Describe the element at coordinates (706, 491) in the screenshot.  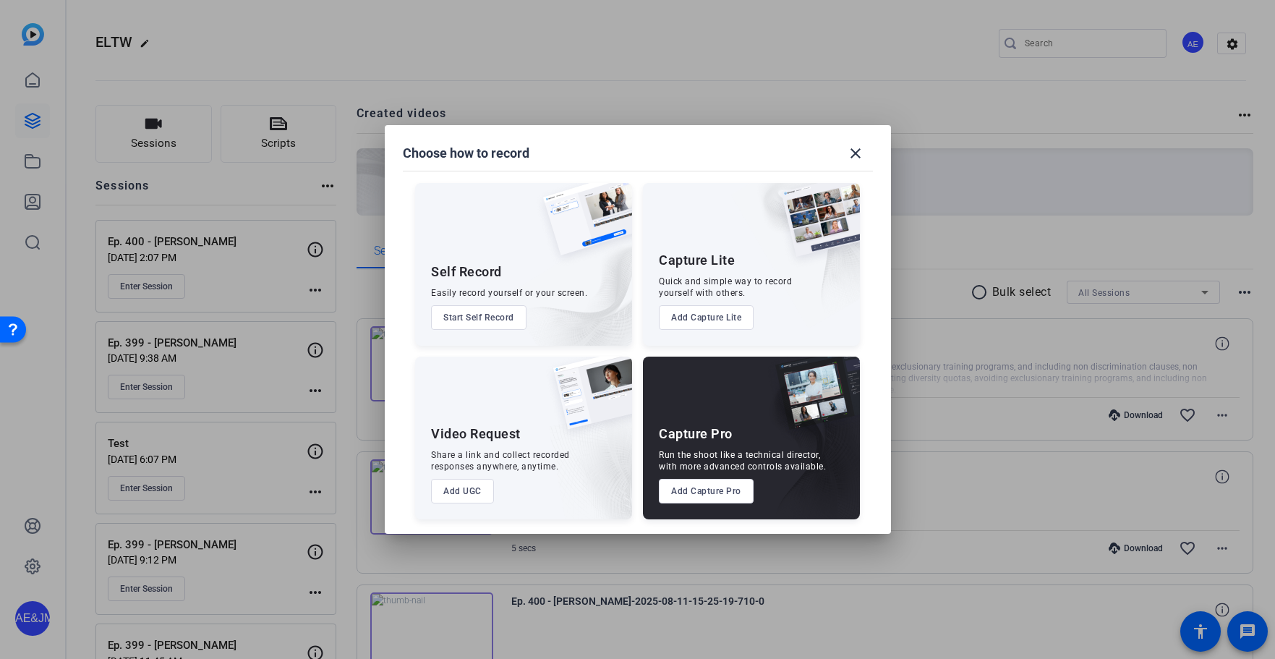
I see `button: Add Capture Pro` at that location.